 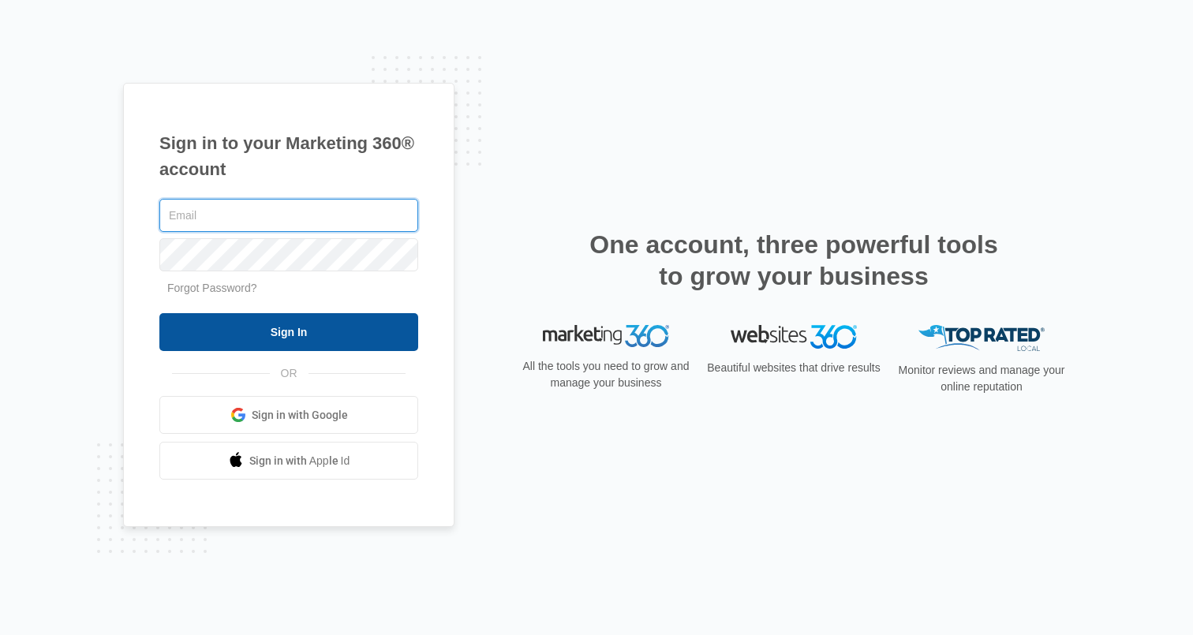 What do you see at coordinates (300, 415) in the screenshot?
I see `span: Sign in with Google` at bounding box center [300, 415].